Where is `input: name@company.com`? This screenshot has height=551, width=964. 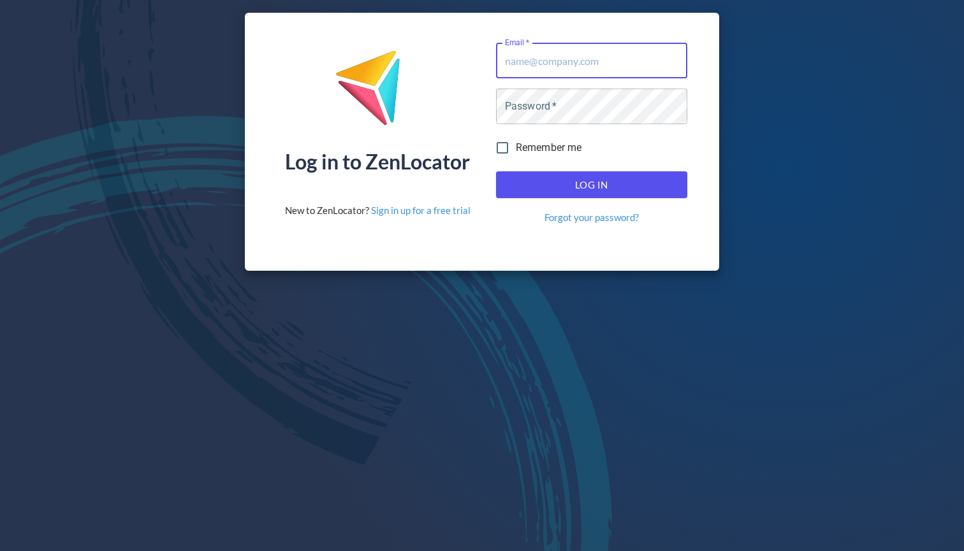
input: name@company.com is located at coordinates (591, 61).